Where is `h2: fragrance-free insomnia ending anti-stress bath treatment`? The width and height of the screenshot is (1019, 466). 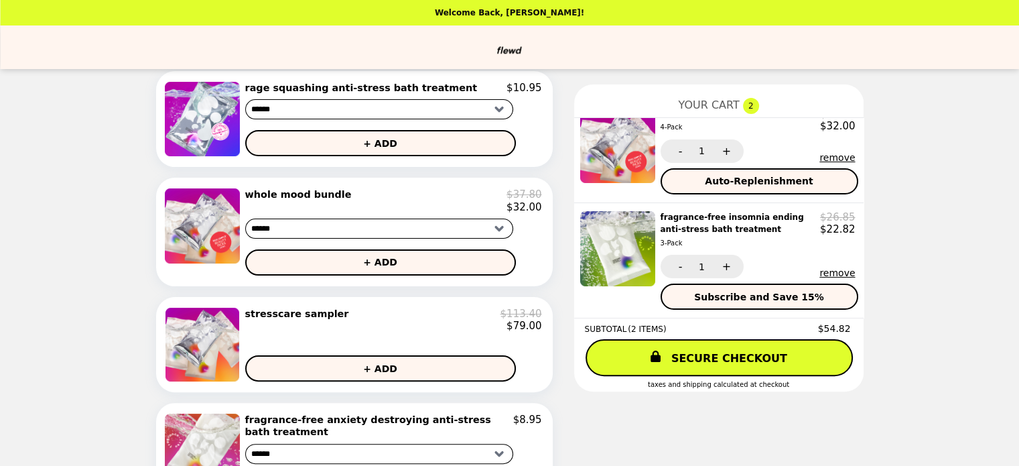
h2: fragrance-free insomnia ending anti-stress bath treatment is located at coordinates (740, 230).